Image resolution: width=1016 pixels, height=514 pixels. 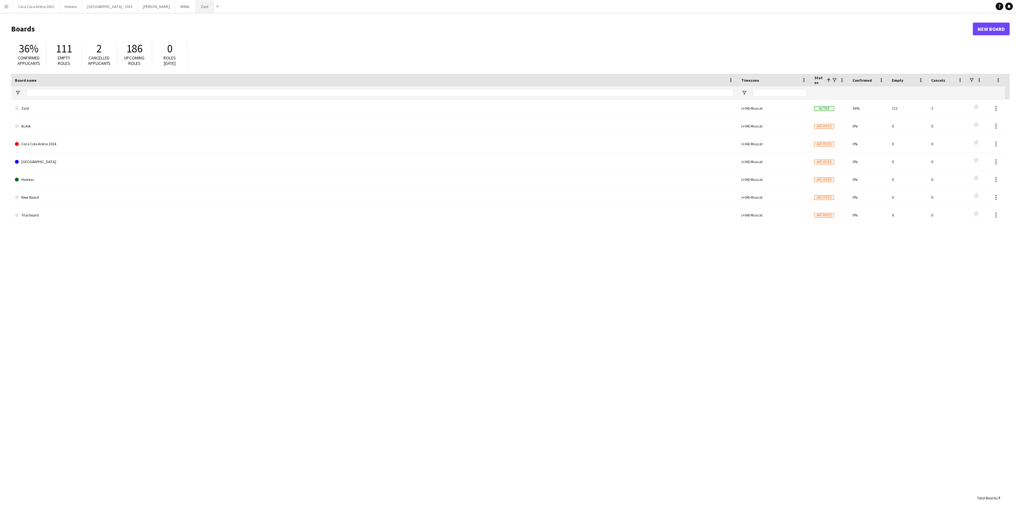 I want to click on a: Trial board, so click(x=374, y=215).